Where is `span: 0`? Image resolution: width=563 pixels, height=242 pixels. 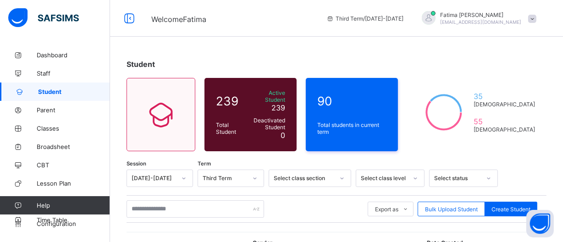
span: 0 is located at coordinates (283, 135).